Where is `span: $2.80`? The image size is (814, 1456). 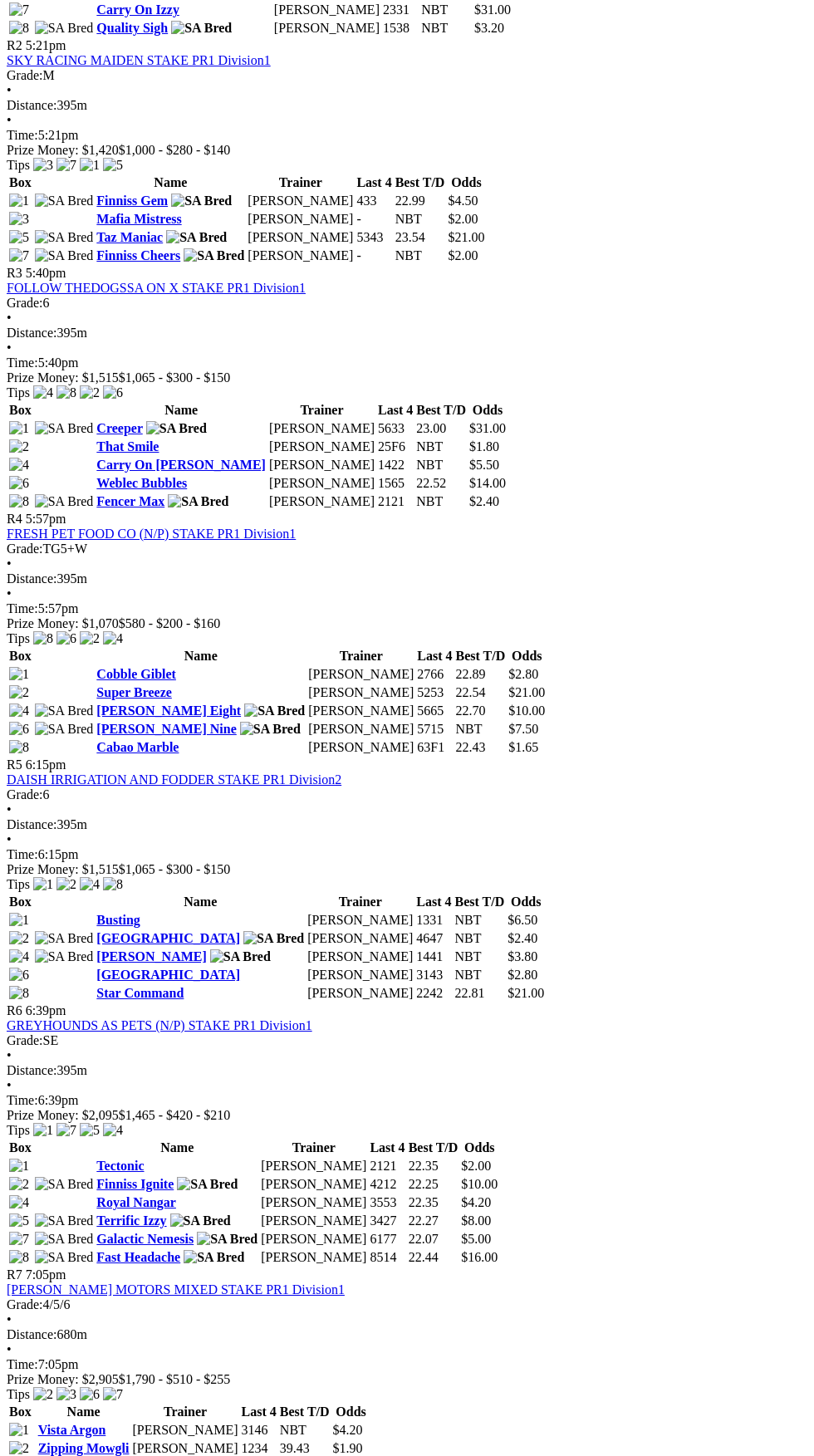
span: $2.80 is located at coordinates (523, 974).